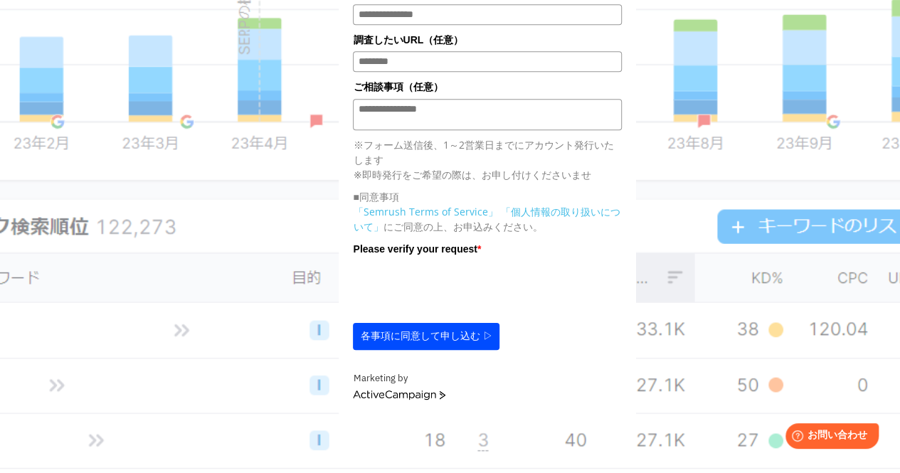 This screenshot has height=473, width=900. I want to click on a: 「Semrush Terms of Service」, so click(425, 211).